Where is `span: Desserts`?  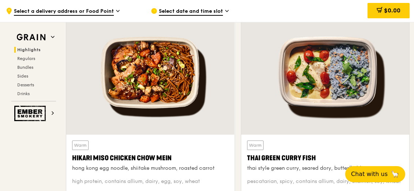
span: Desserts is located at coordinates (26, 85).